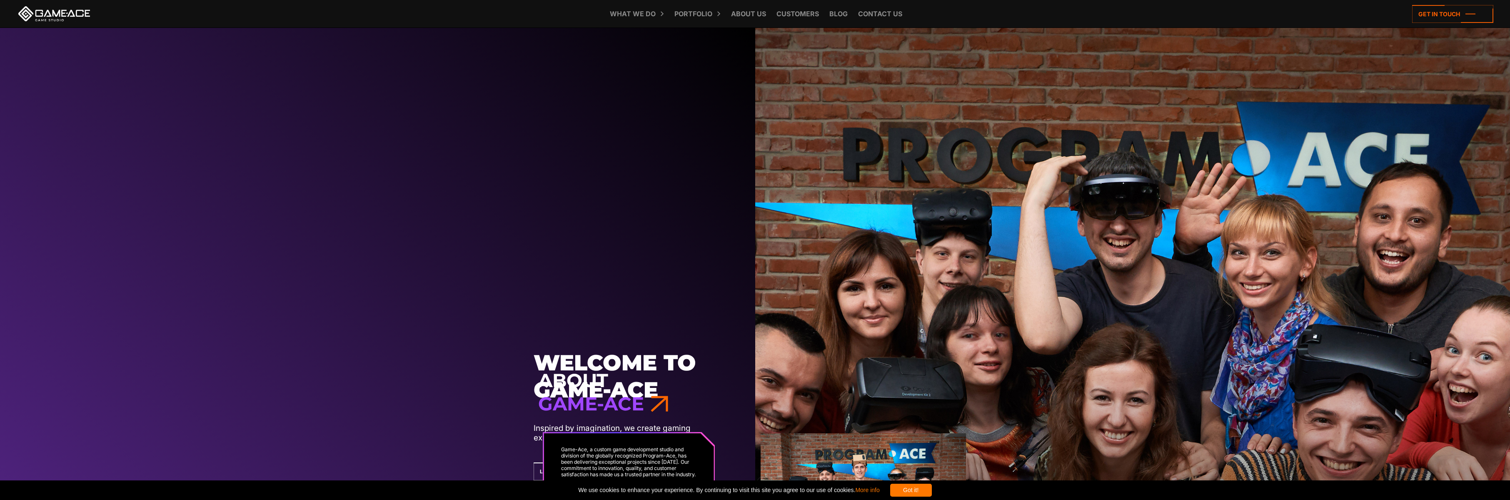  I want to click on p: Inspired by imagination, we create gaming experiences for players around the globe, so click(632, 433).